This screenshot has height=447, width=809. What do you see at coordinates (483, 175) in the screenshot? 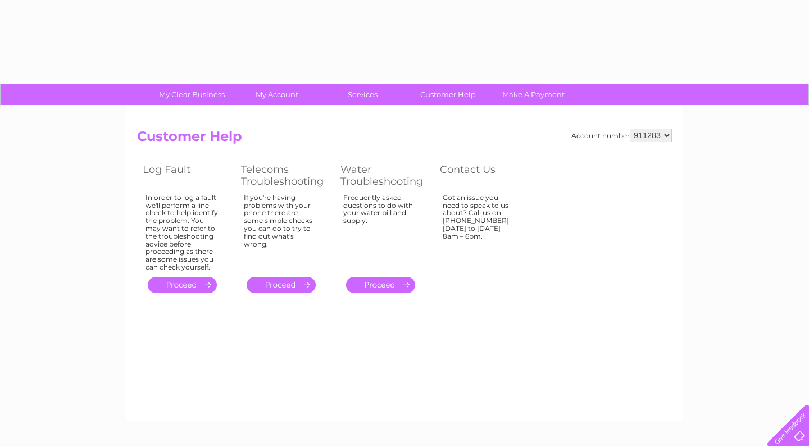
I see `th: Contact Us` at bounding box center [483, 175].